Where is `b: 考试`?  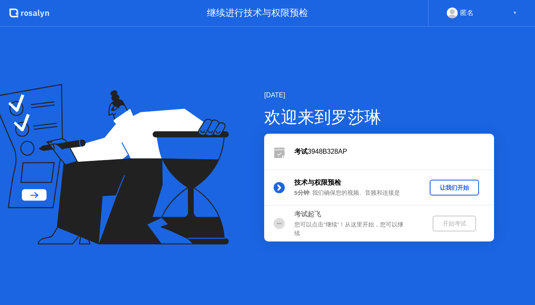
b: 考试 is located at coordinates (301, 151).